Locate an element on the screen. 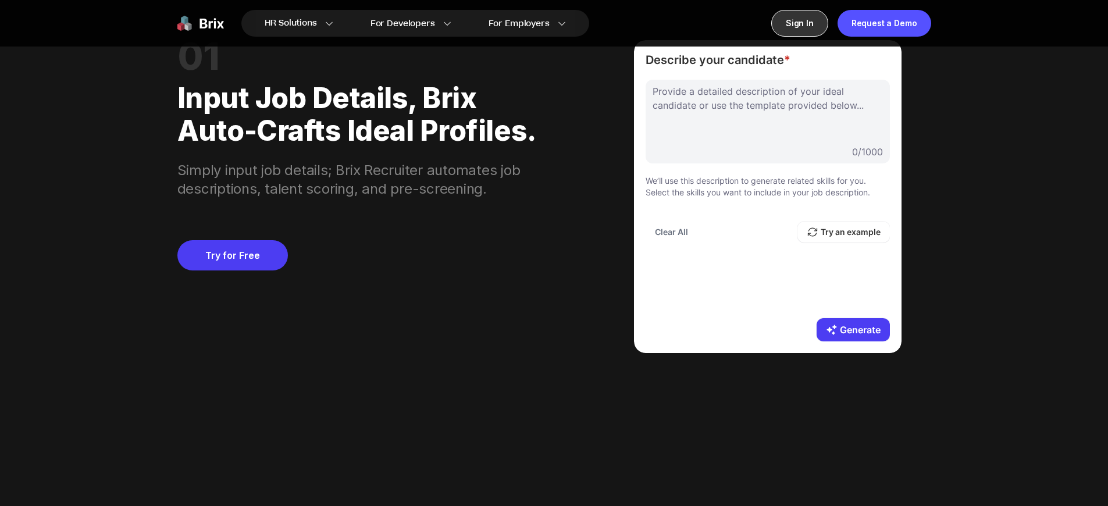 The image size is (1108, 506). a: Request a Demo is located at coordinates (884, 23).